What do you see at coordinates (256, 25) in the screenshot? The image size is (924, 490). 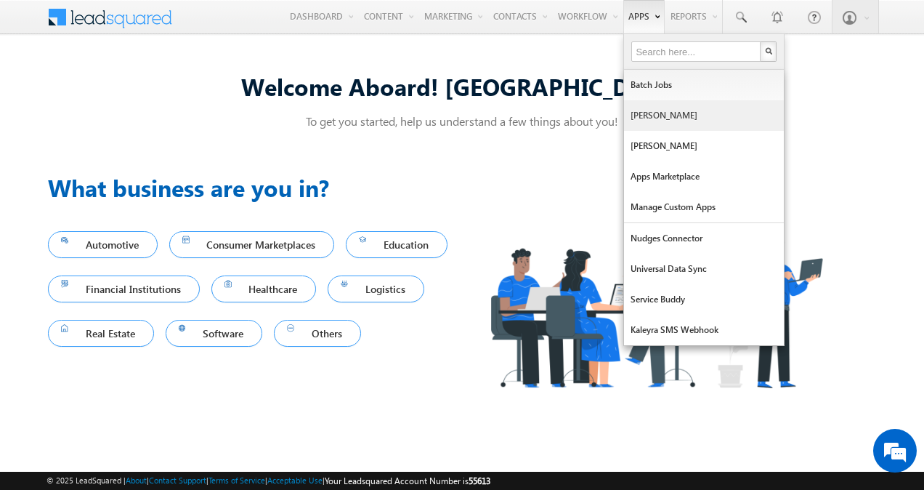 I see `div: Minimize live chat window` at bounding box center [256, 25].